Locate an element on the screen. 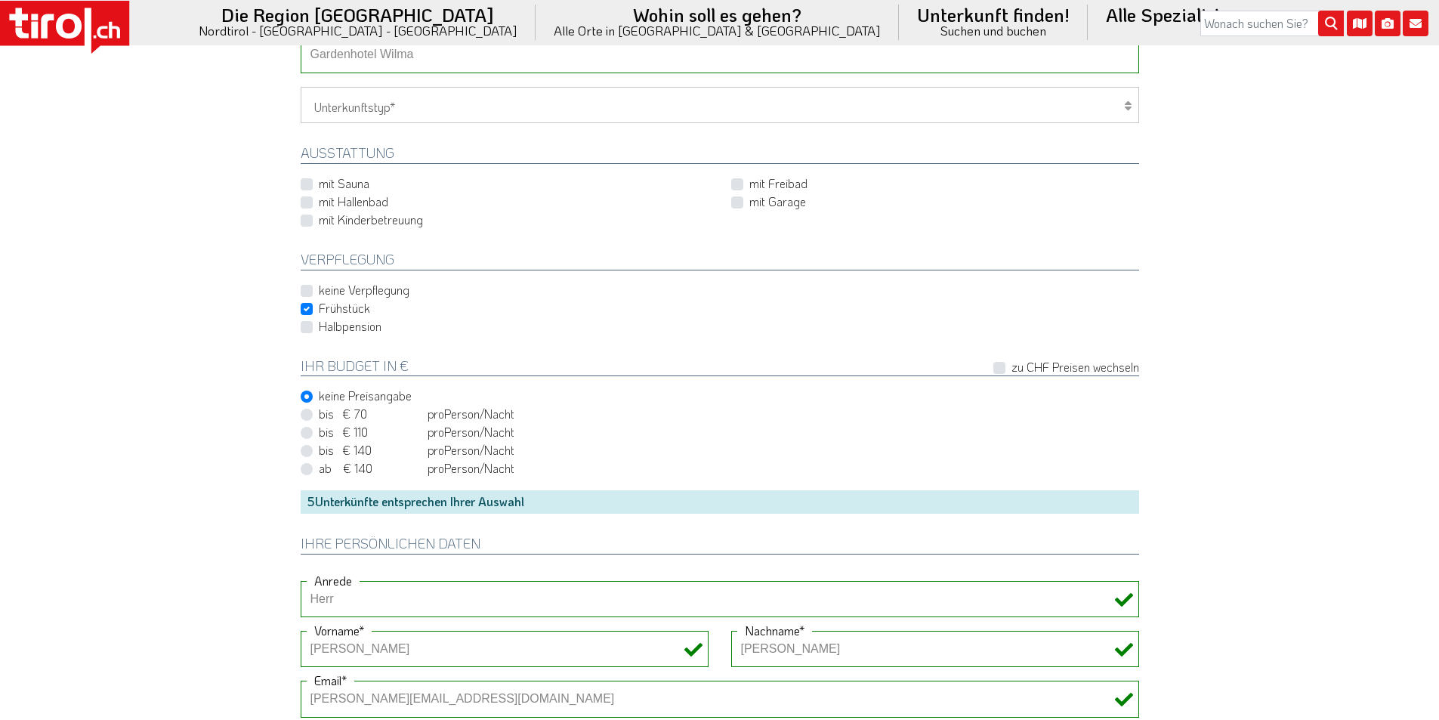 This screenshot has width=1439, height=720. label: Frühstück is located at coordinates (344, 308).